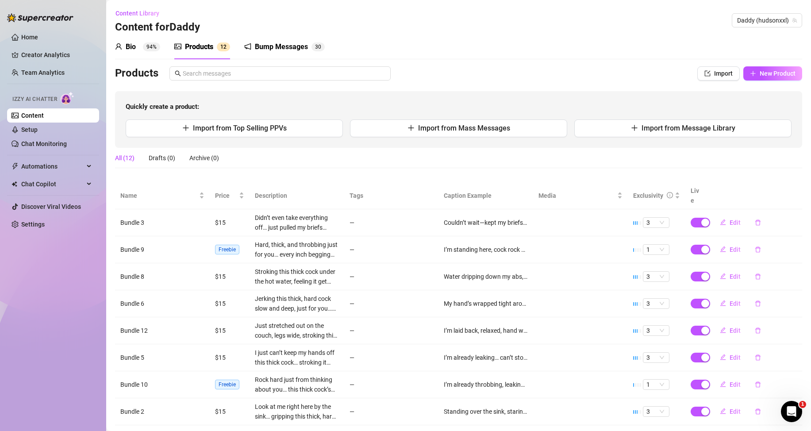 This screenshot has width=811, height=431. Describe the element at coordinates (464, 128) in the screenshot. I see `span: Import from Mass Messages` at that location.